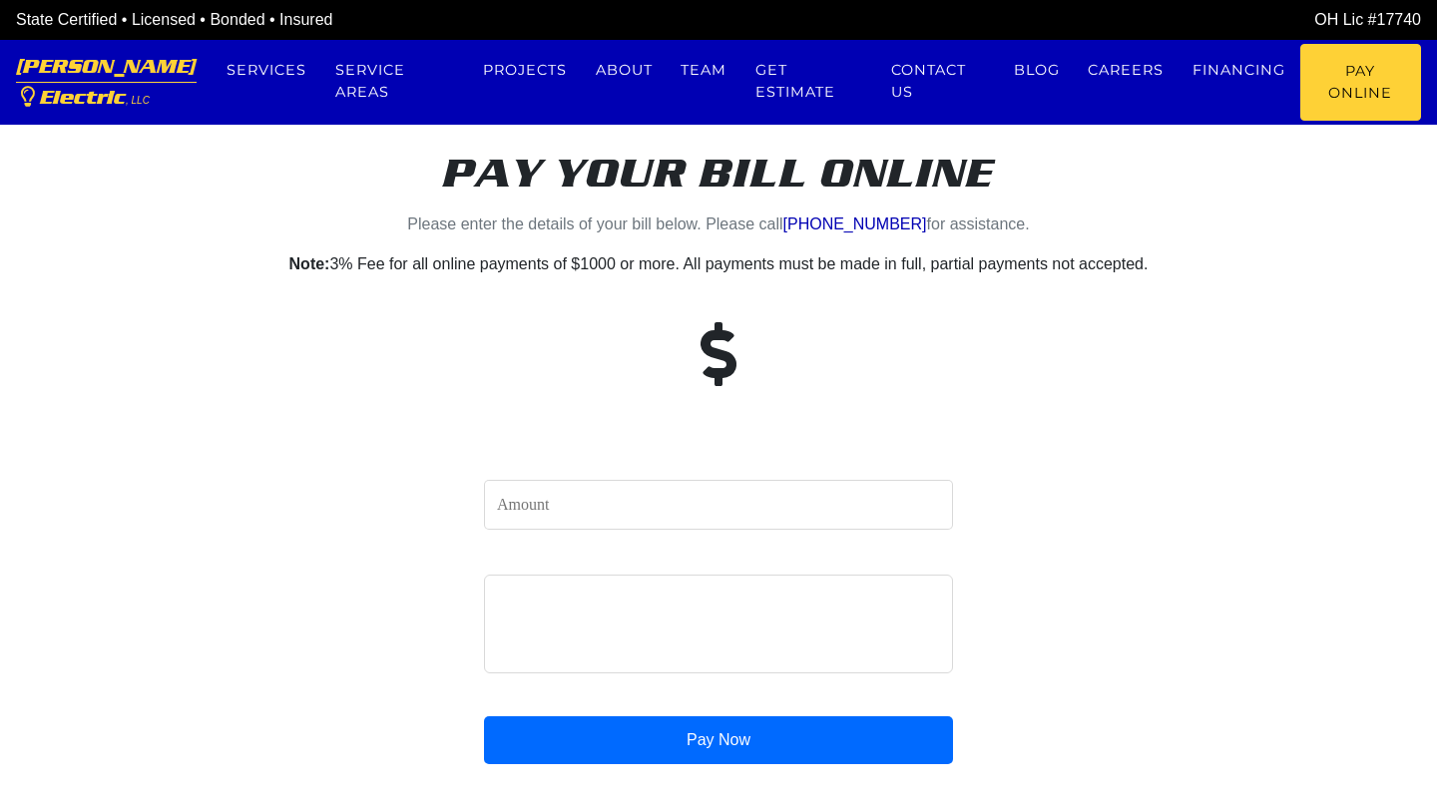  Describe the element at coordinates (524, 70) in the screenshot. I see `a: Projects` at that location.